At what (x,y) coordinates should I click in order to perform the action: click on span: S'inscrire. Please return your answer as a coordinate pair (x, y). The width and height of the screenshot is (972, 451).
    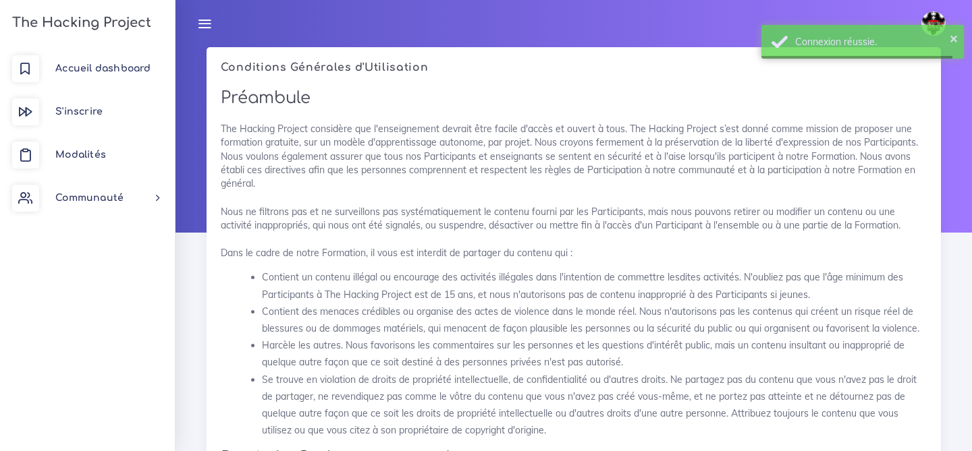
    Looking at the image, I should click on (79, 111).